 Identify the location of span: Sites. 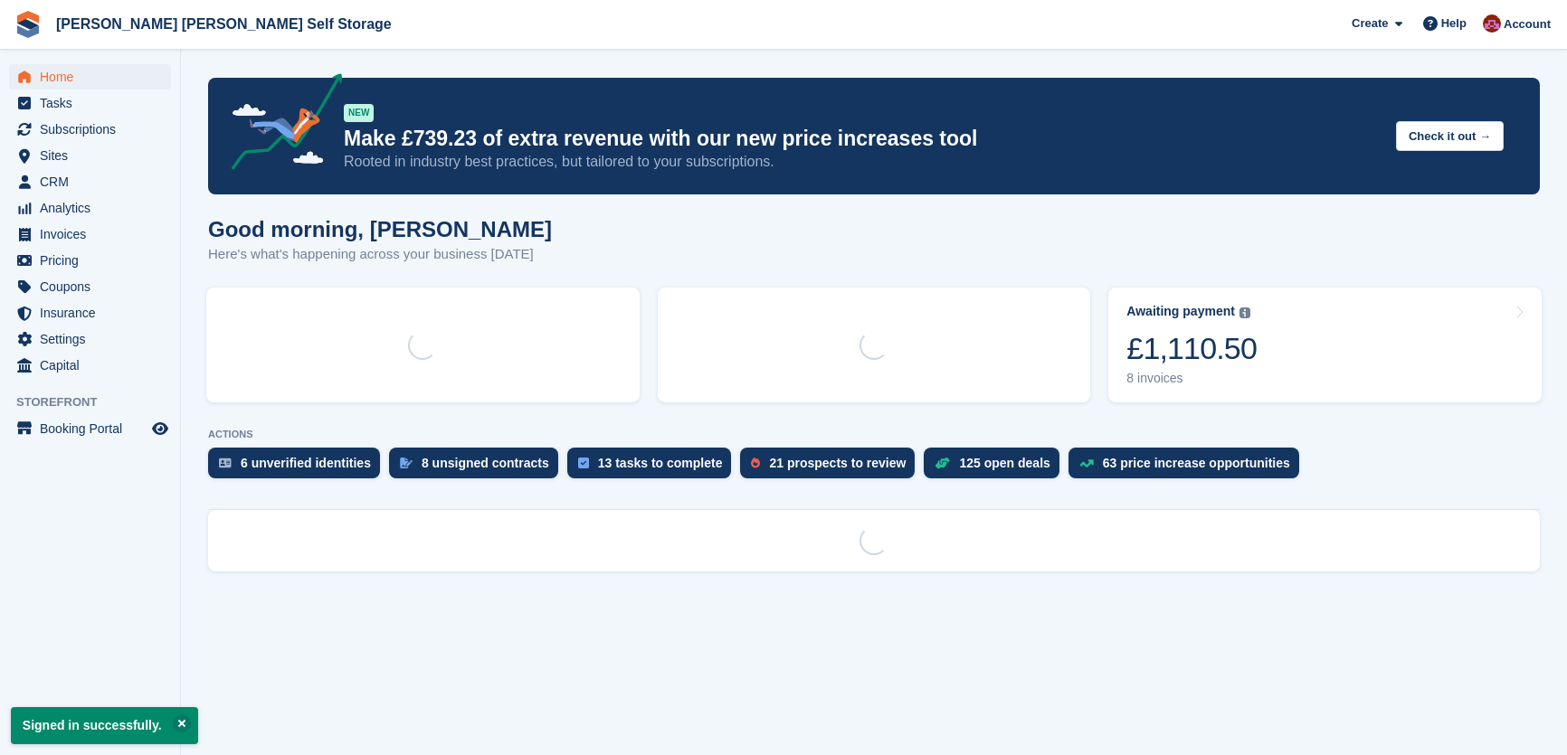
(94, 156).